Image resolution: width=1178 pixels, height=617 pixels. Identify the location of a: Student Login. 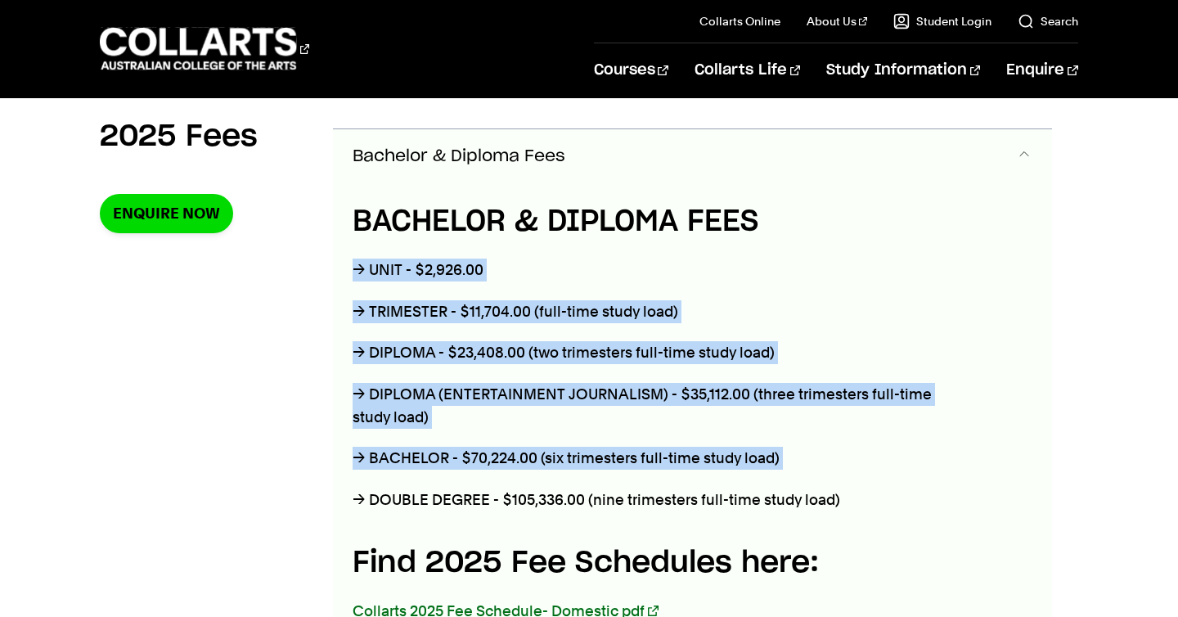
(942, 21).